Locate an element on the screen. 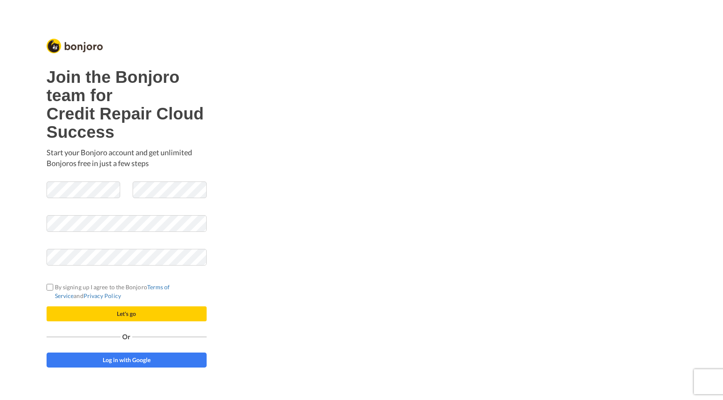  button: Let's go is located at coordinates (126, 314).